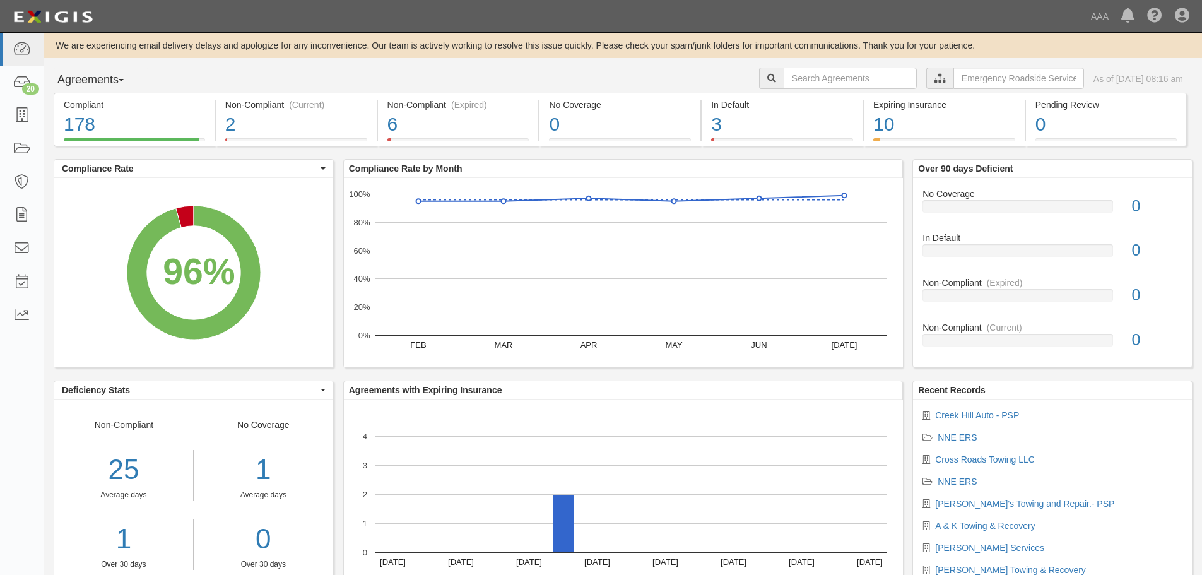 This screenshot has height=575, width=1202. What do you see at coordinates (1106, 105) in the screenshot?
I see `div: Pending Review` at bounding box center [1106, 105].